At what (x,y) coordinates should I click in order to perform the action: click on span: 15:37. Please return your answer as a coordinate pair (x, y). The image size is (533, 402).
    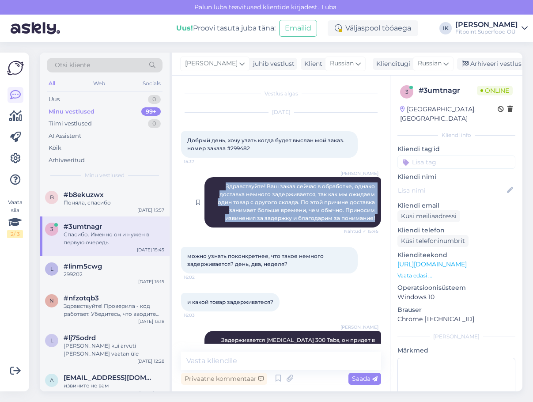
    Looking at the image, I should click on (200, 161).